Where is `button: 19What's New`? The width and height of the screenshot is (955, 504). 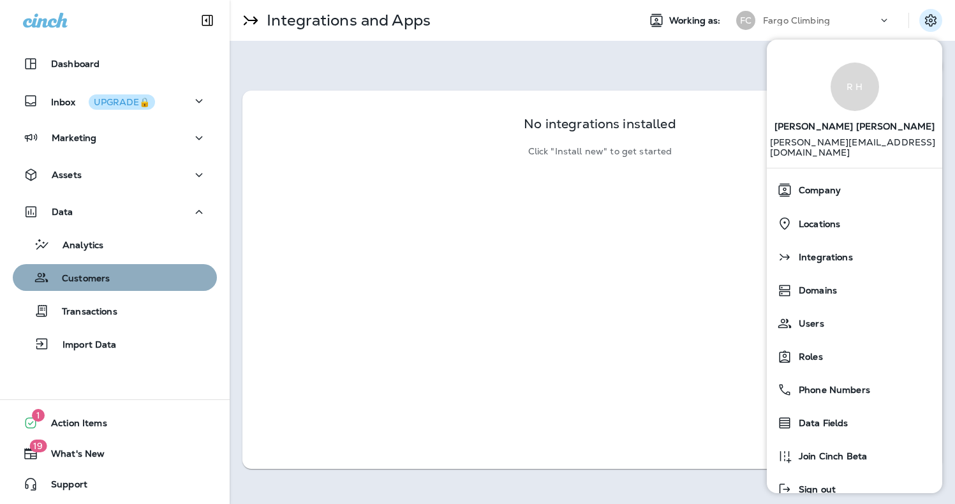 button: 19What's New is located at coordinates (115, 454).